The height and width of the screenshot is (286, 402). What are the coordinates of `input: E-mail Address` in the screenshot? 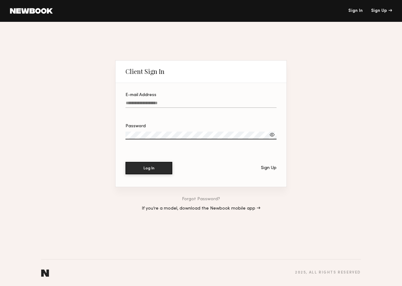 It's located at (201, 104).